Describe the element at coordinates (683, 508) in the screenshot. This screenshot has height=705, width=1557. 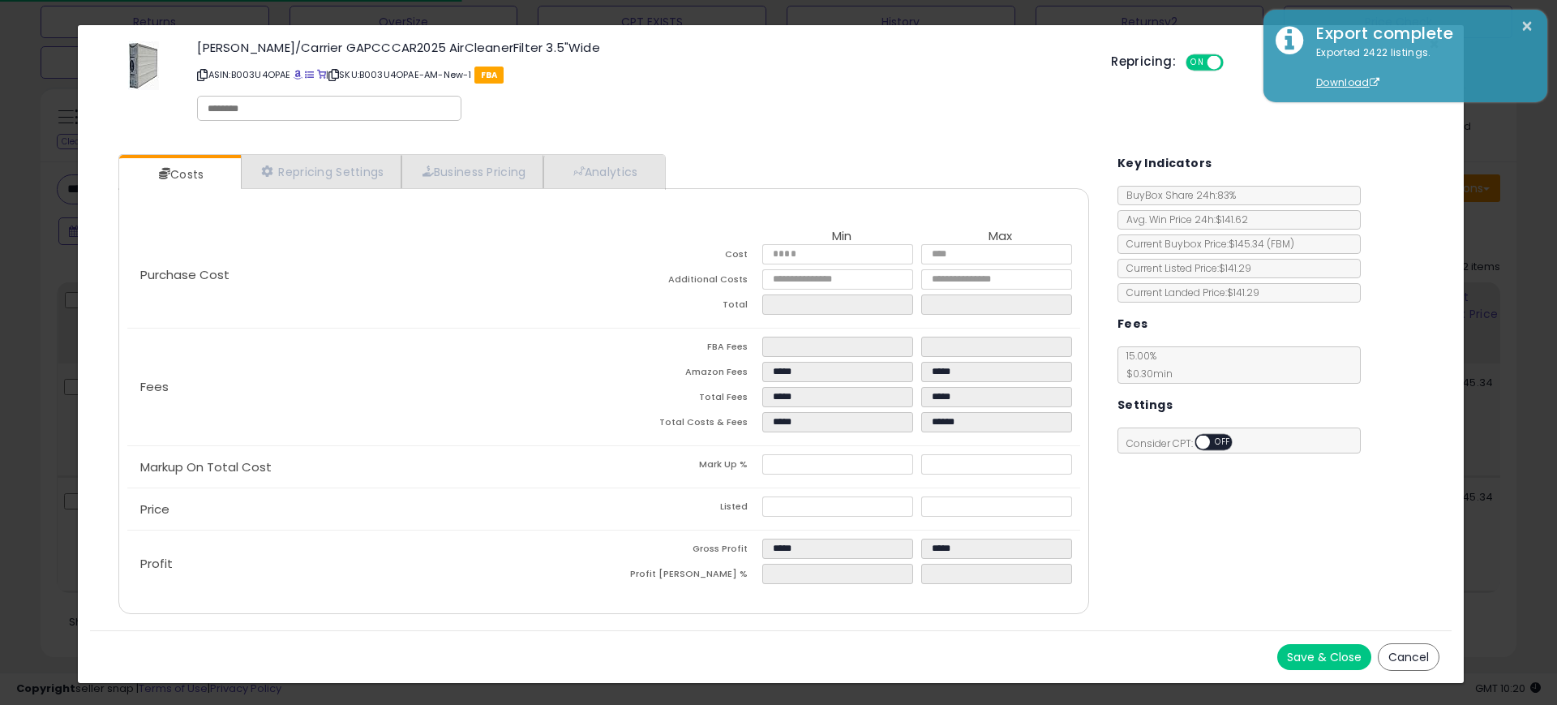
I see `td: Listed` at that location.